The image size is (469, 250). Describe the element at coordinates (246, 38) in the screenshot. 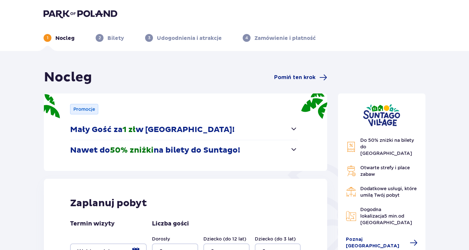

I see `p: 4` at that location.